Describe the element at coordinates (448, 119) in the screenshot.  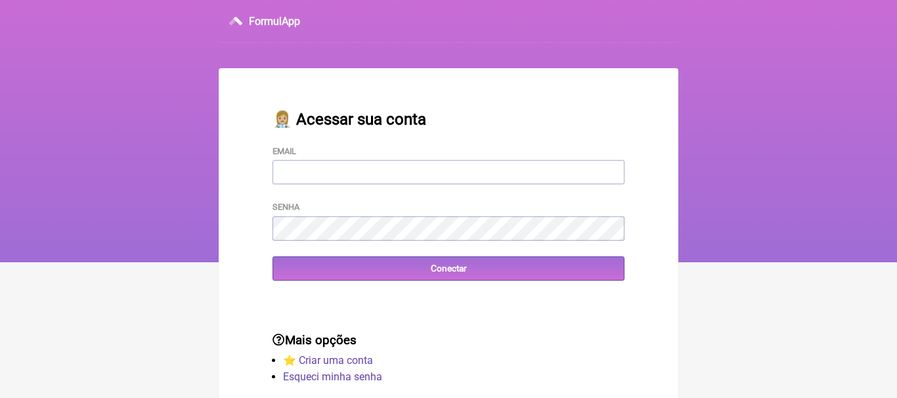
I see `h2: 👩🏼‍⚕️ Acessar sua conta` at that location.